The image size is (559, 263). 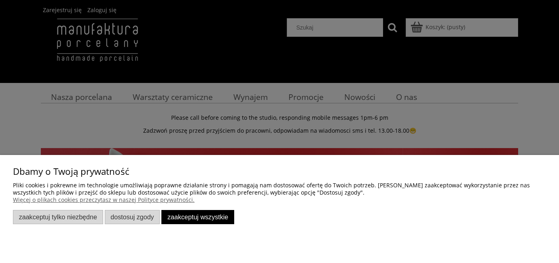 What do you see at coordinates (279, 189) in the screenshot?
I see `p: Pliki cookies i pokrewne im technologie umożliwiają poprawne działanie strony i pomagają nam dost...` at bounding box center [279, 189].